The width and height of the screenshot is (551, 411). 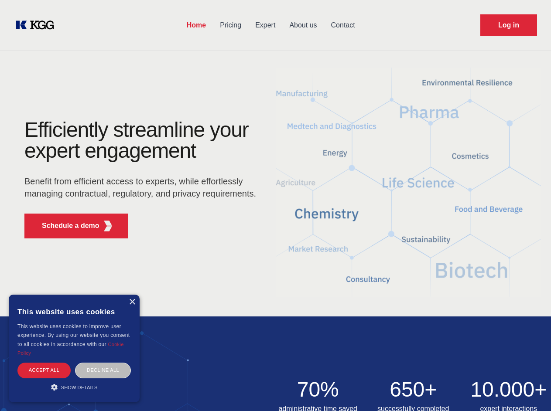 What do you see at coordinates (132, 302) in the screenshot?
I see `div: Close` at bounding box center [132, 302].